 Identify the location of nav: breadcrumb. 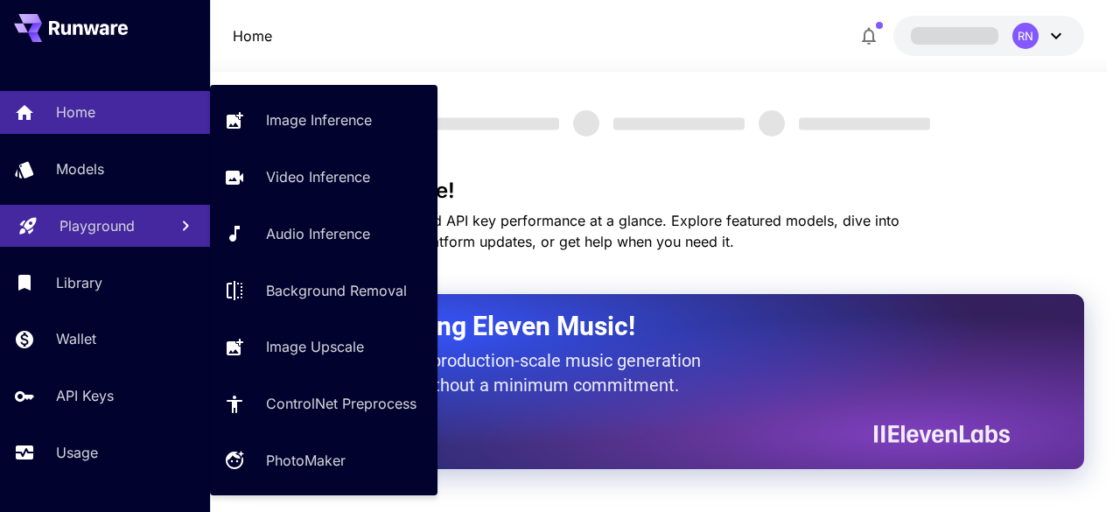
(252, 36).